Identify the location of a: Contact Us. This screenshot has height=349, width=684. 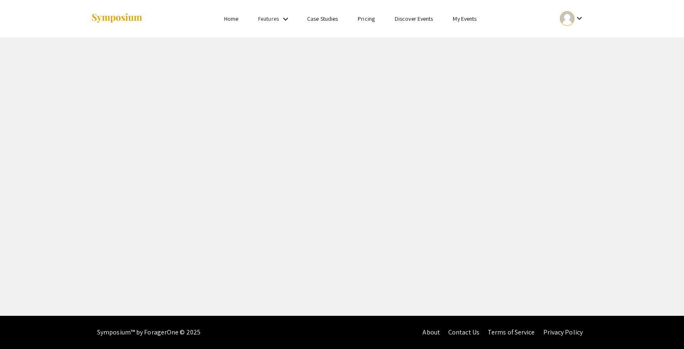
(464, 332).